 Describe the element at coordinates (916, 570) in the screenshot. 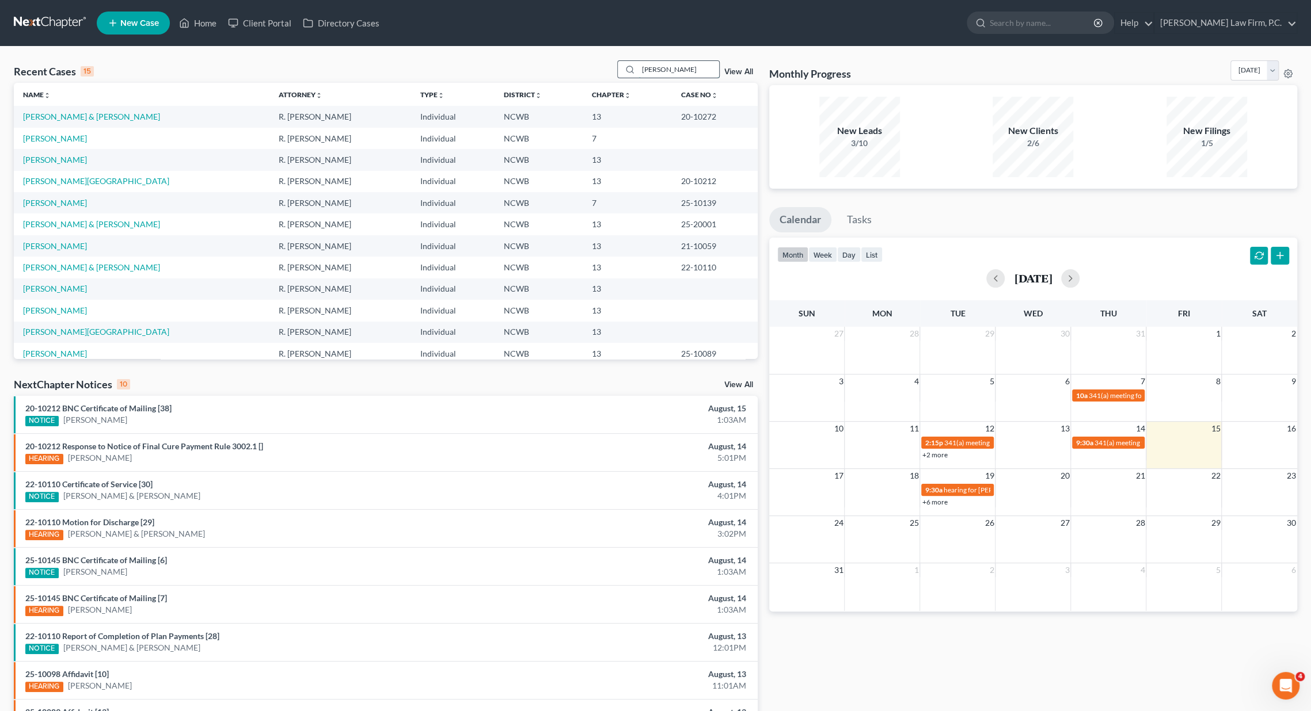

I see `span: 1` at that location.